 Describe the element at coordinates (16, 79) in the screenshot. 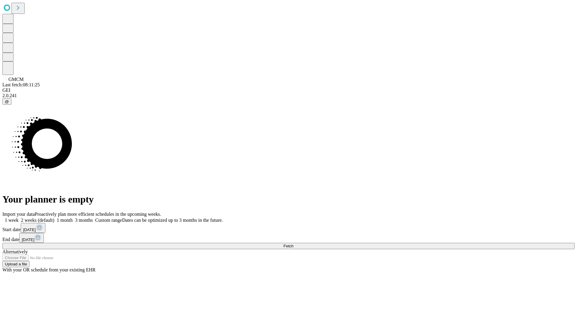

I see `span: GMCM` at that location.